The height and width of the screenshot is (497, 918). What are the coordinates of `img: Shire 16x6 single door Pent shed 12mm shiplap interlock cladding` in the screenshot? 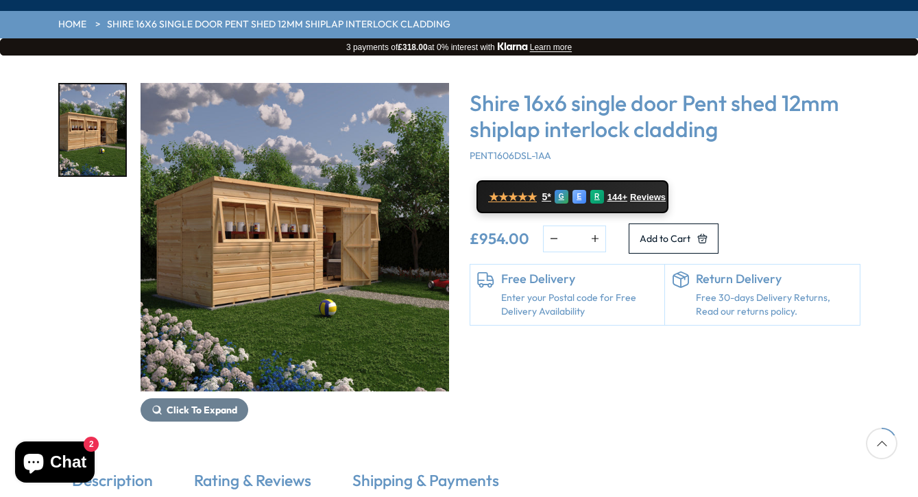 It's located at (295, 237).